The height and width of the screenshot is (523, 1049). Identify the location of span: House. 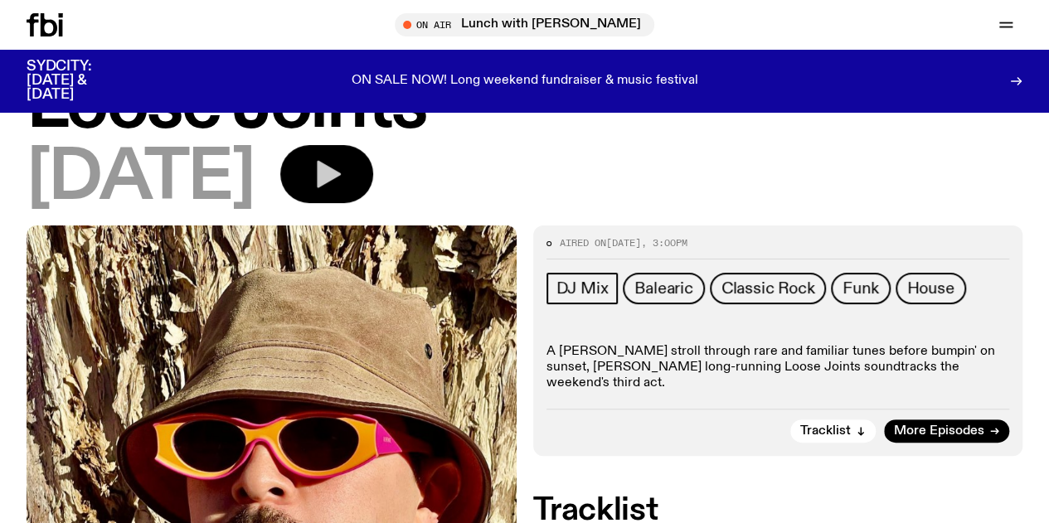
(930, 288).